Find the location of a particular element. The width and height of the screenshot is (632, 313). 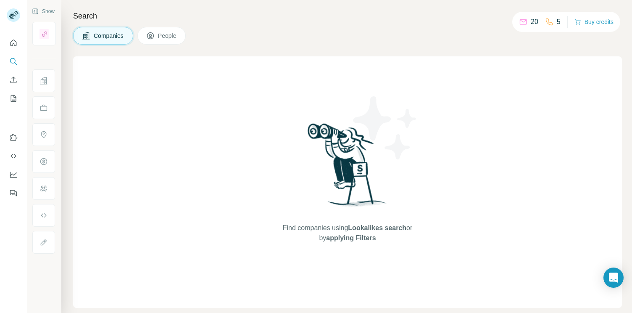

img: Surfe Illustration - Woman searching with binoculars is located at coordinates (348, 168).